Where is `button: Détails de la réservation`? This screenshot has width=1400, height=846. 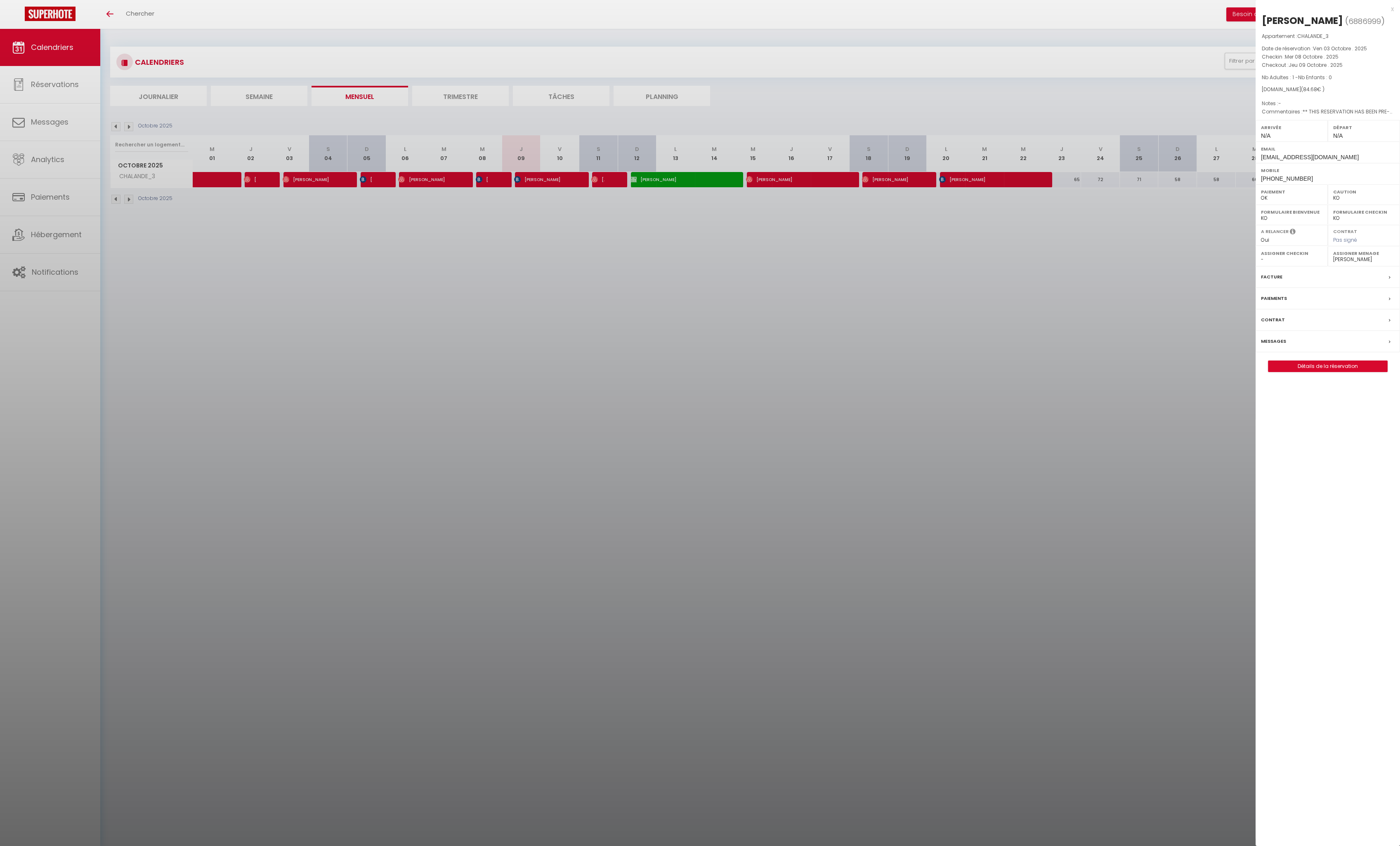 button: Détails de la réservation is located at coordinates (1327, 366).